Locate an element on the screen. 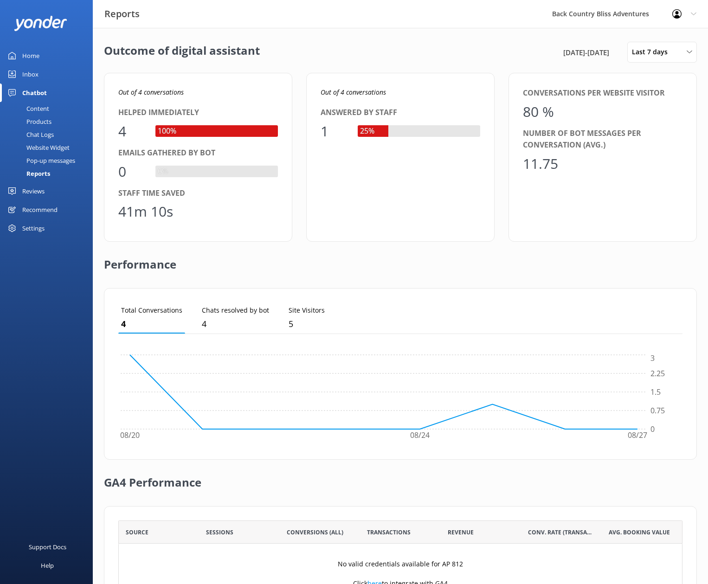  a: Reports is located at coordinates (49, 173).